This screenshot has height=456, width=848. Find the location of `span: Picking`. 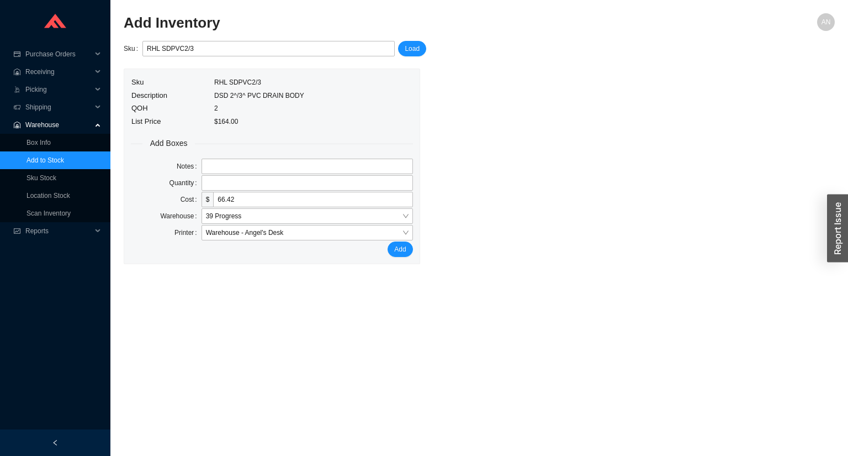

span: Picking is located at coordinates (59, 89).